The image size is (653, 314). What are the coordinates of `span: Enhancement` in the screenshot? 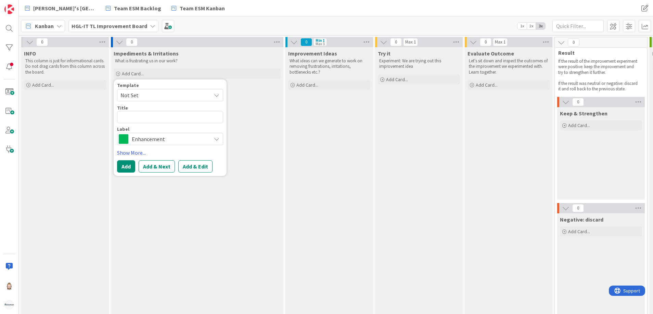 It's located at (170, 139).